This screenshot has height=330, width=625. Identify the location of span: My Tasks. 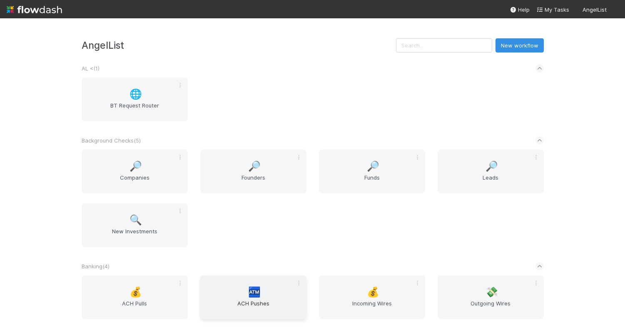
(553, 10).